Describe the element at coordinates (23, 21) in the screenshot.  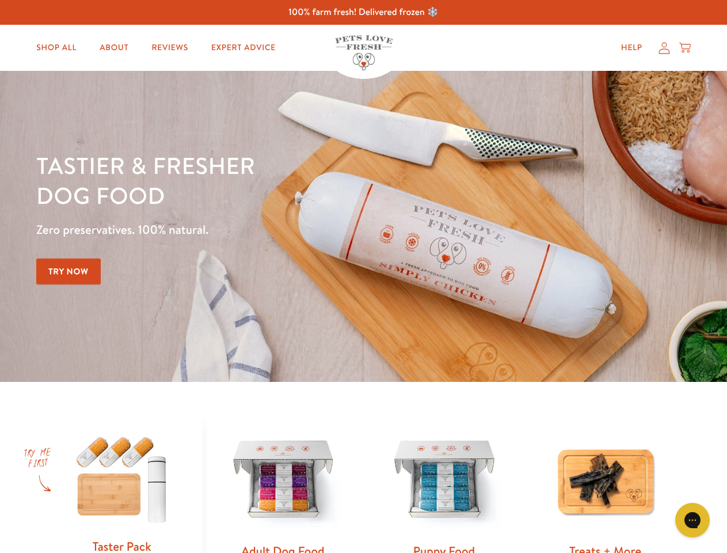
I see `button: Gorgias live chat` at that location.